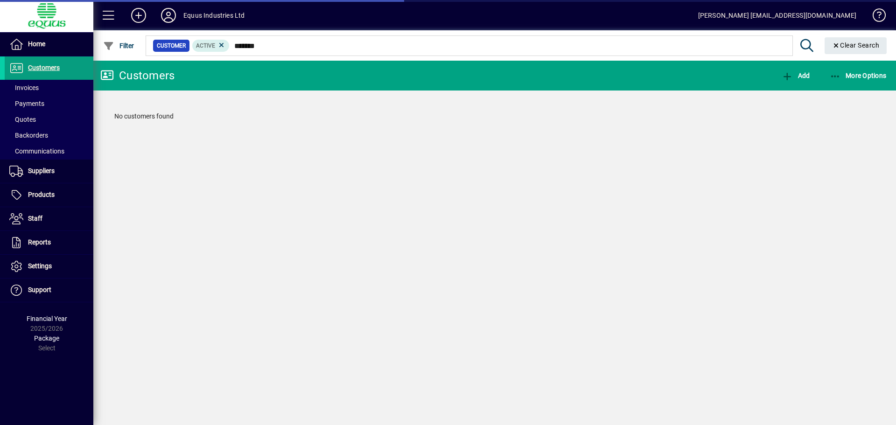 The width and height of the screenshot is (896, 425). Describe the element at coordinates (39, 242) in the screenshot. I see `span: Reports` at that location.